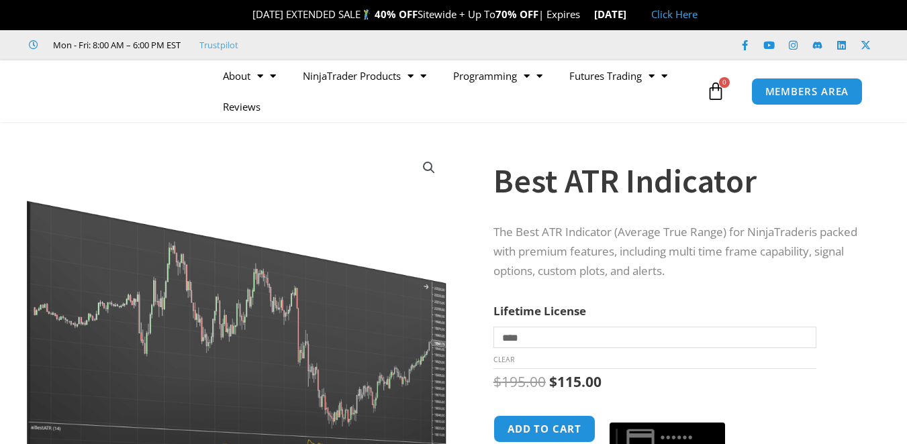 The width and height of the screenshot is (907, 444). Describe the element at coordinates (396, 14) in the screenshot. I see `strong: 40% OFF` at that location.